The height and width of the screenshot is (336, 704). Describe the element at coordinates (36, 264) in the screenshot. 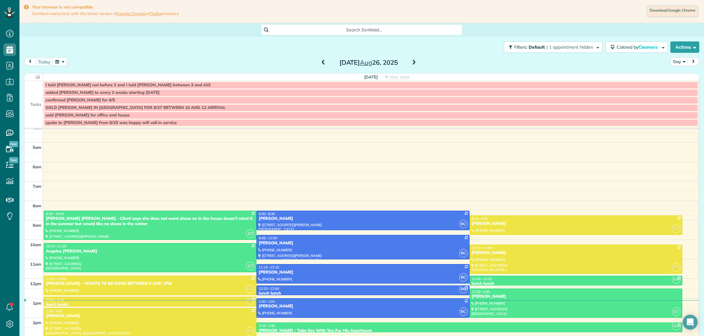

I see `span: 11am` at that location.